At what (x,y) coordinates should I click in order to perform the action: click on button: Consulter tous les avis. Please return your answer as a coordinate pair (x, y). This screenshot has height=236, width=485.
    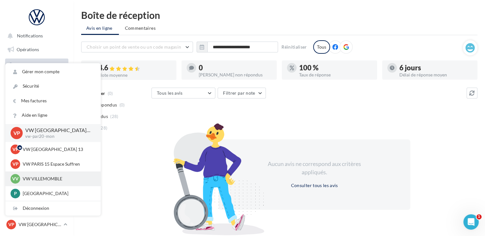
    Looking at the image, I should click on (314, 185).